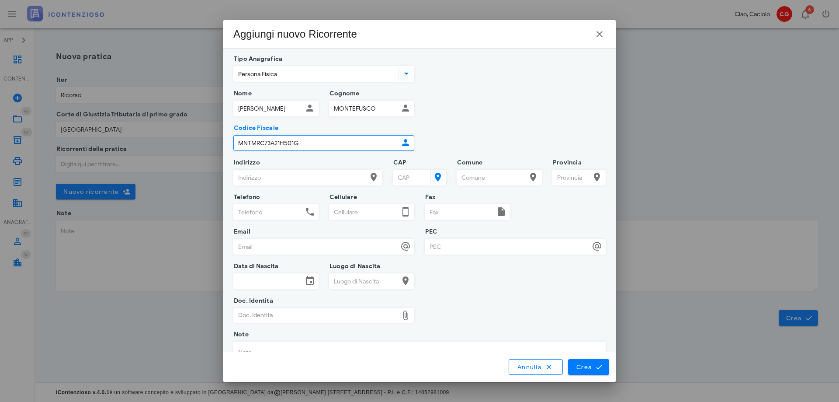 This screenshot has width=839, height=402. Describe the element at coordinates (316, 315) in the screenshot. I see `div: Doc. Identità` at that location.